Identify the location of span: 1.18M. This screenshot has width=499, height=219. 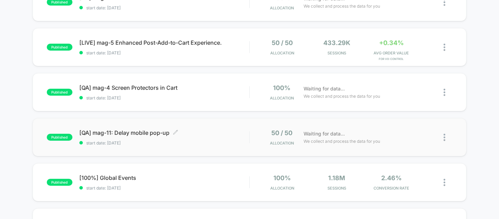
(337, 178).